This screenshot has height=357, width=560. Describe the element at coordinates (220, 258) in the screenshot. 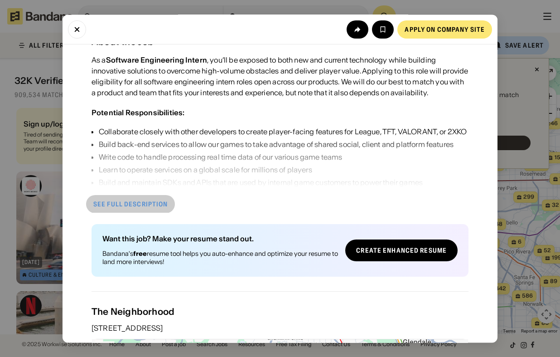

I see `div: Bandana's resume tool helps you auto-enhance and optimize your resume to land more interviews!` at that location.